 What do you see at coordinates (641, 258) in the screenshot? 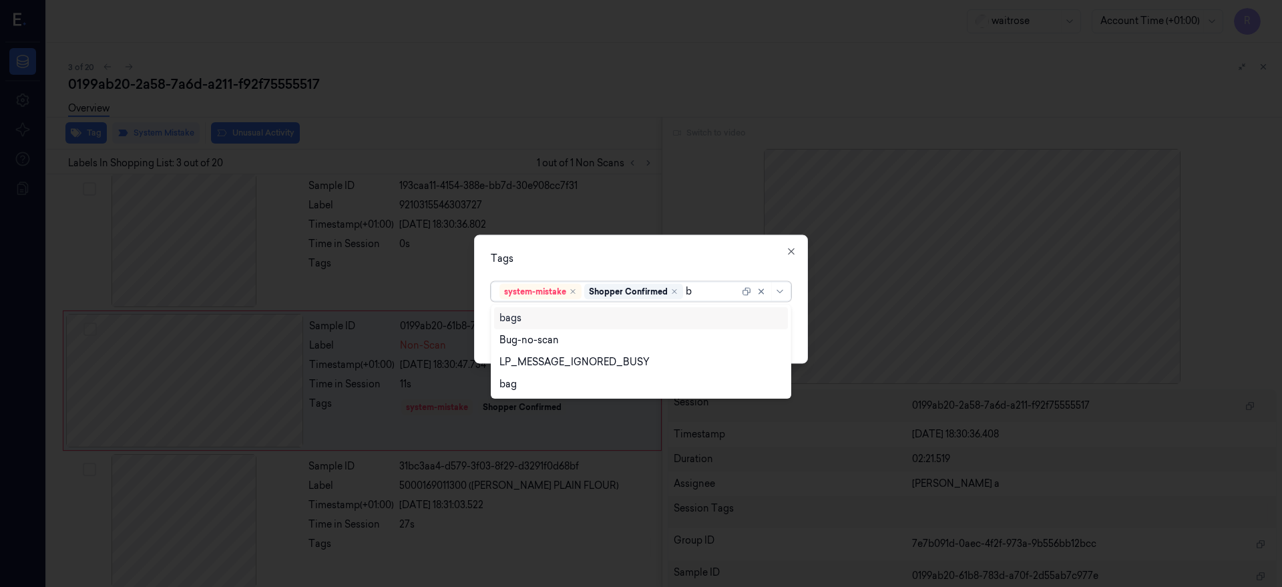
I see `div: Tags` at bounding box center [641, 258].